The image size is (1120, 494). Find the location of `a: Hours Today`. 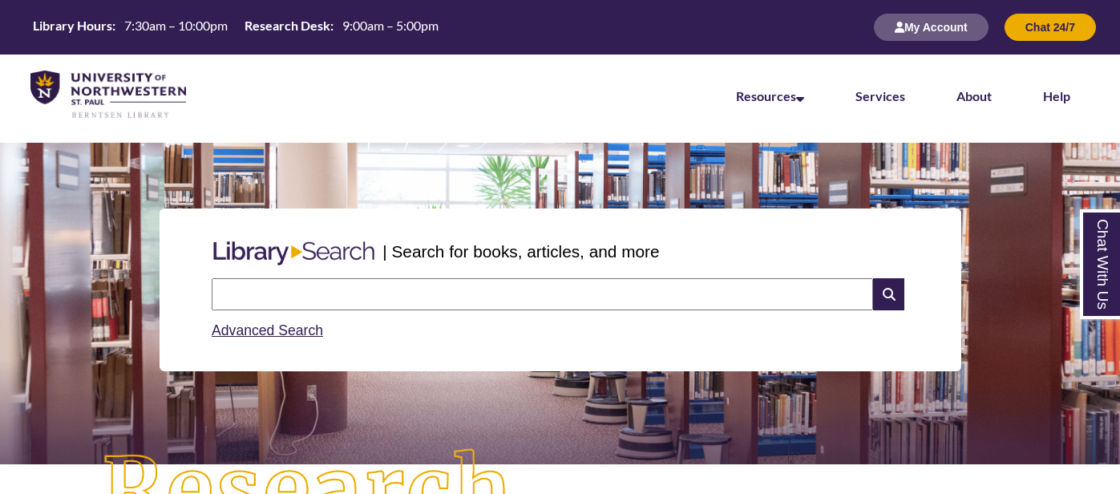

a: Hours Today is located at coordinates (236, 27).